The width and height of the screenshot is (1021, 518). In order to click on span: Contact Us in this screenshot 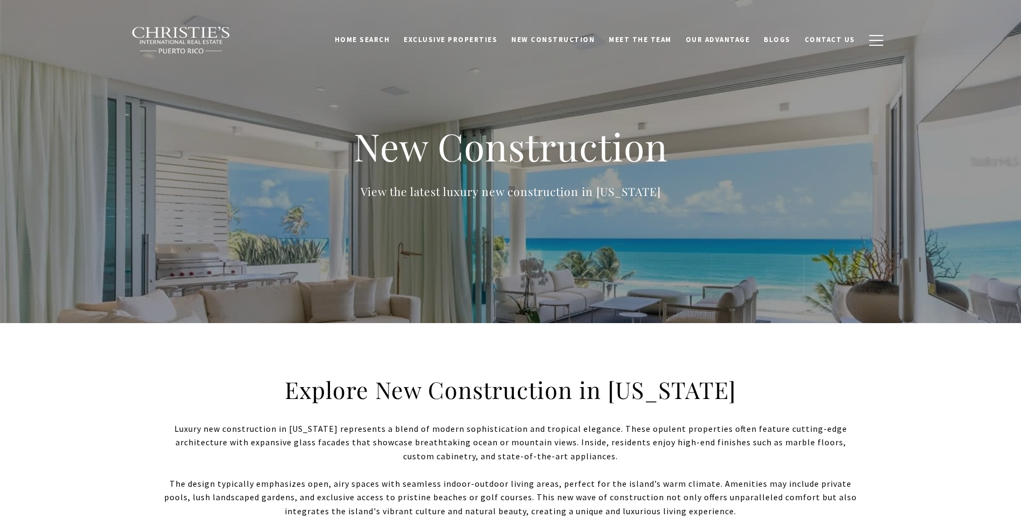, I will do `click(830, 39)`.